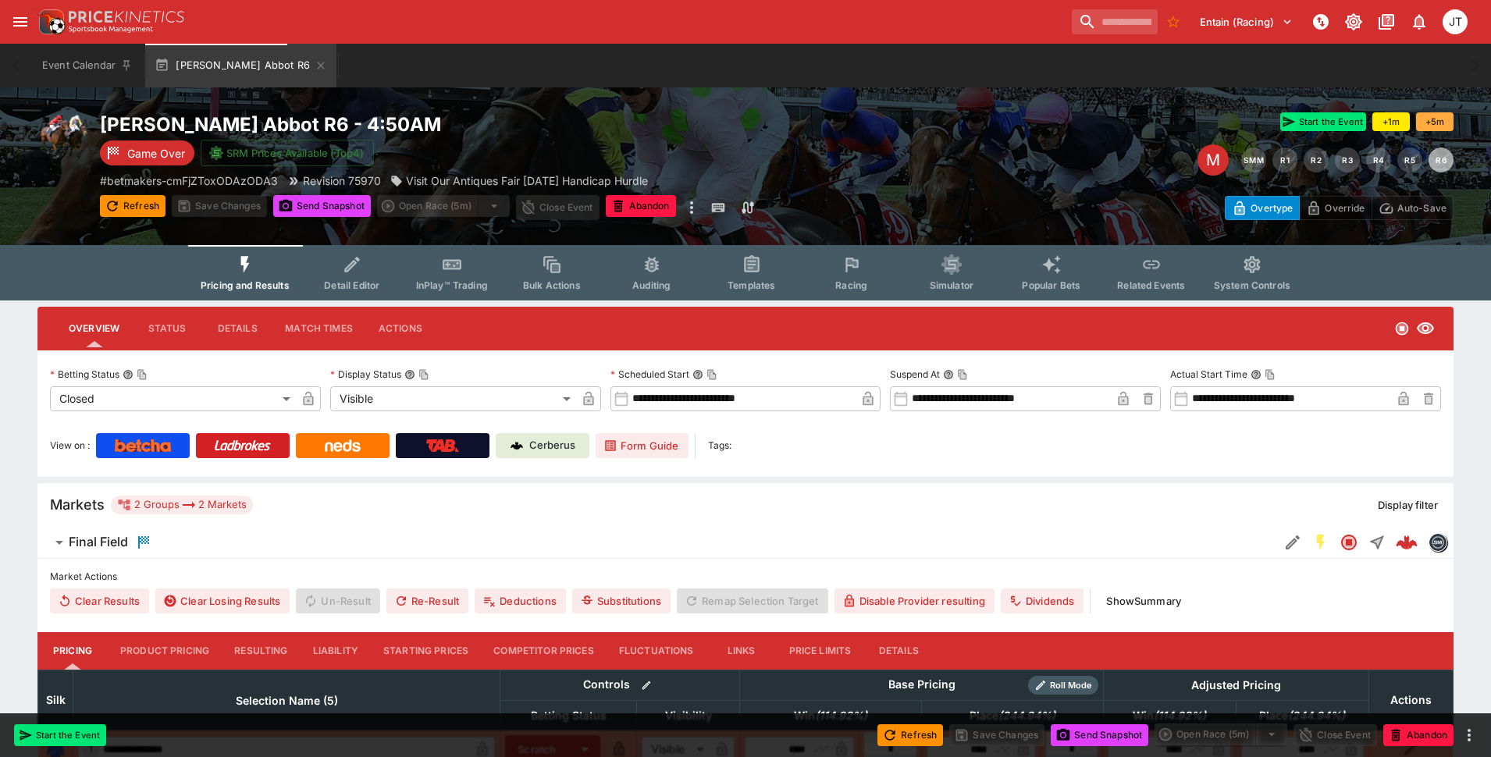 Image resolution: width=1491 pixels, height=757 pixels. What do you see at coordinates (1412, 208) in the screenshot?
I see `button: Auto-Save` at bounding box center [1412, 208].